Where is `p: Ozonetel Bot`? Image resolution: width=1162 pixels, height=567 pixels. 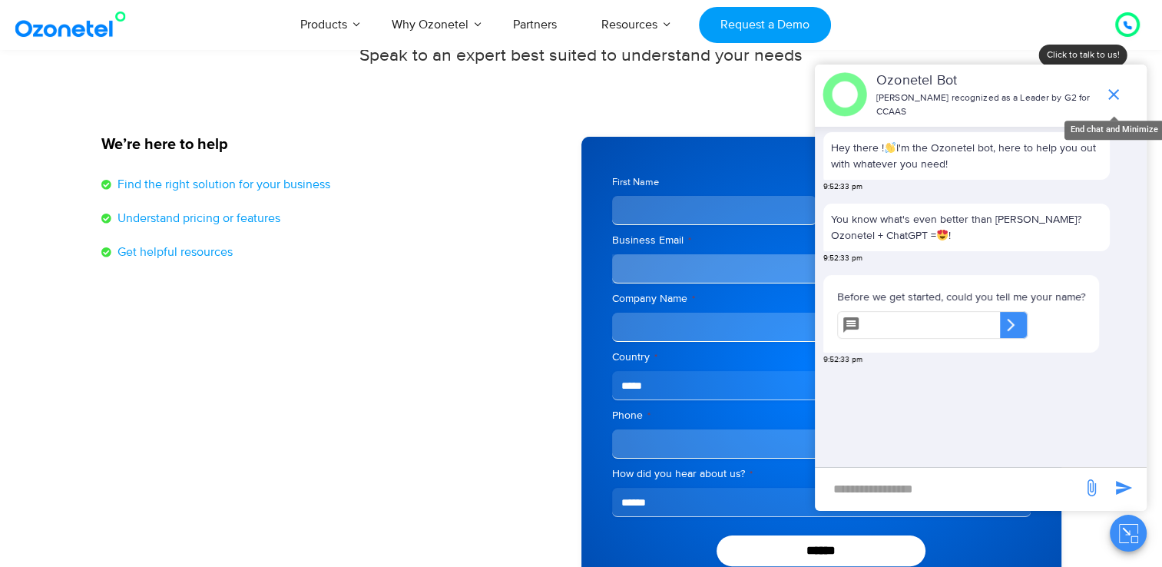
p: Ozonetel Bot is located at coordinates (986, 81).